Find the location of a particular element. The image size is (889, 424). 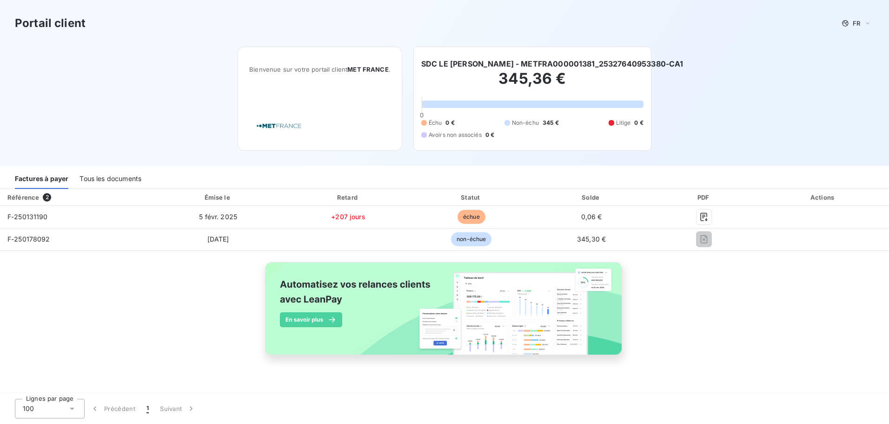

span: Échu is located at coordinates (435, 123).